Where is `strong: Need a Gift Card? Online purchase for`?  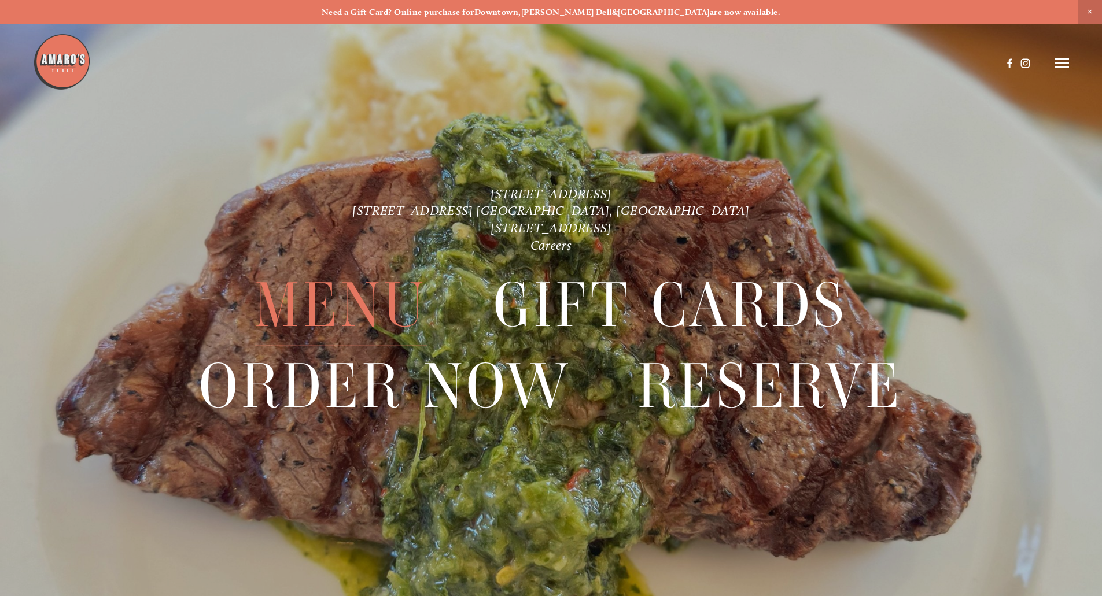
strong: Need a Gift Card? Online purchase for is located at coordinates (398, 12).